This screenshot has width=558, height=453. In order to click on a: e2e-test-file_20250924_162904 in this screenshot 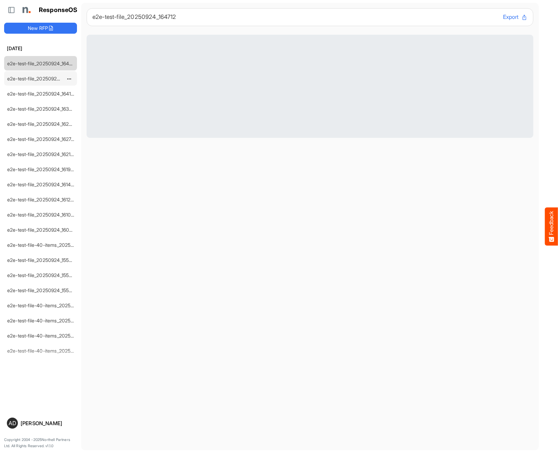, I will do `click(43, 124)`.